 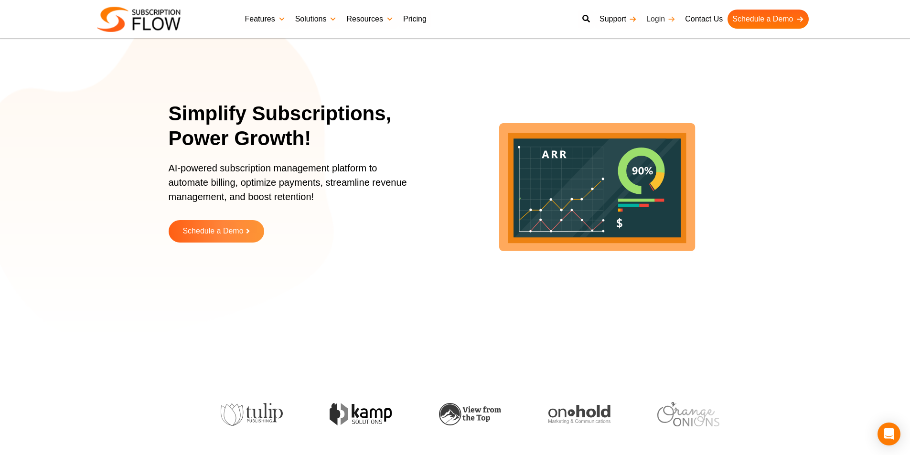 What do you see at coordinates (437, 414) in the screenshot?
I see `img: view-from-the-top` at bounding box center [437, 414].